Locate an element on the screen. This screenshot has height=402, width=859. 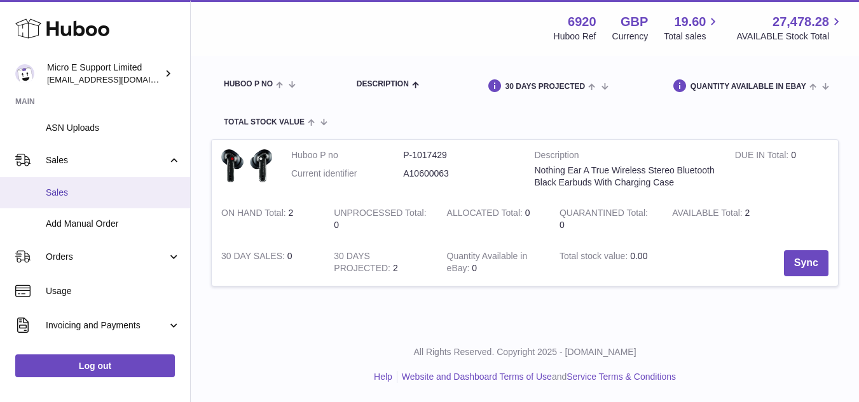
strong: Total stock value is located at coordinates (594, 257).